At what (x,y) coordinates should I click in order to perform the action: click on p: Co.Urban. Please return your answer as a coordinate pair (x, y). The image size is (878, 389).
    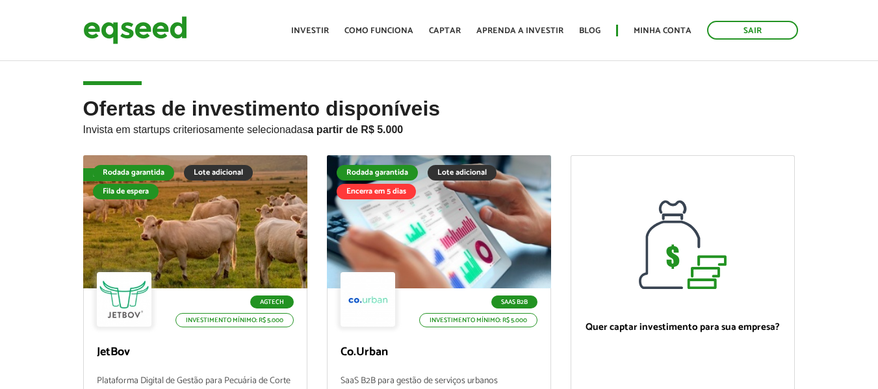
    Looking at the image, I should click on (439, 353).